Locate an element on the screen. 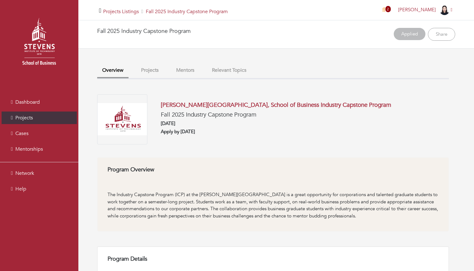  a: 2 is located at coordinates (389, 10).